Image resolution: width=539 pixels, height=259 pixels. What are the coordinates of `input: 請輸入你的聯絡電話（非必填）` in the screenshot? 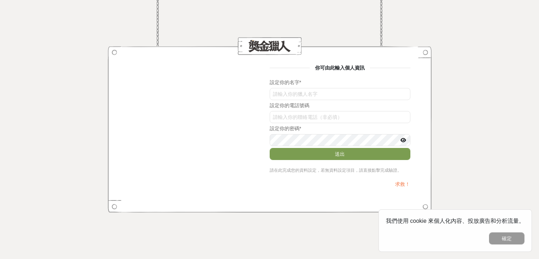 It's located at (340, 117).